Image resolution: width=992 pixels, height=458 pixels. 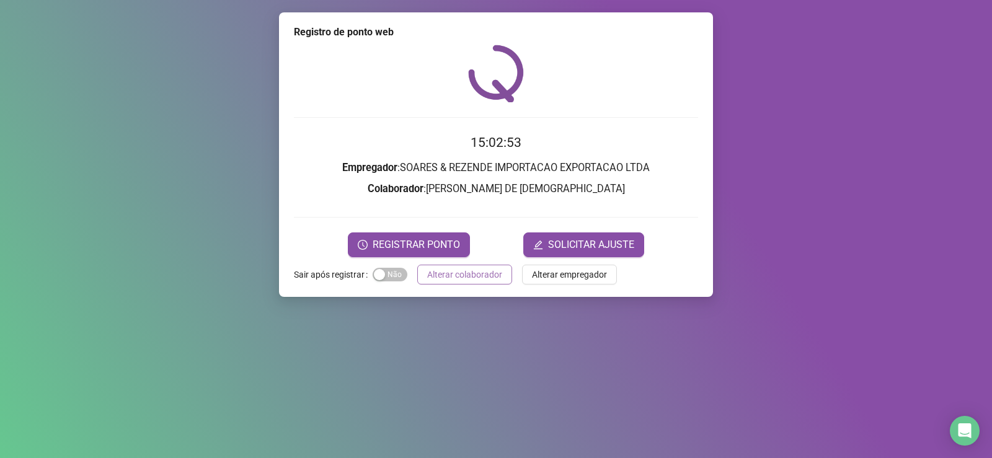 I want to click on strong: Empregador, so click(x=369, y=167).